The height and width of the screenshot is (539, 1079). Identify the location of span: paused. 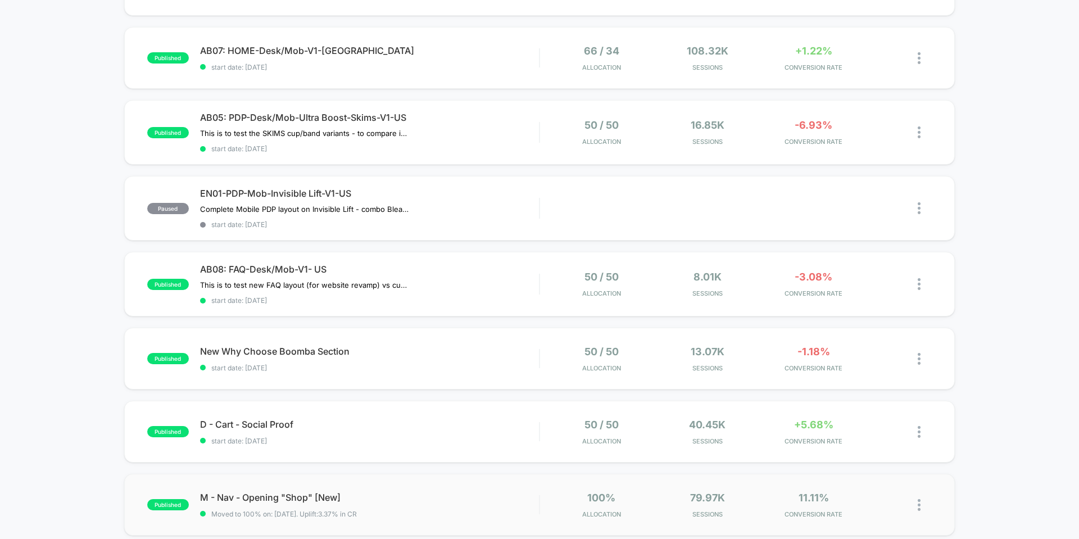
(168, 208).